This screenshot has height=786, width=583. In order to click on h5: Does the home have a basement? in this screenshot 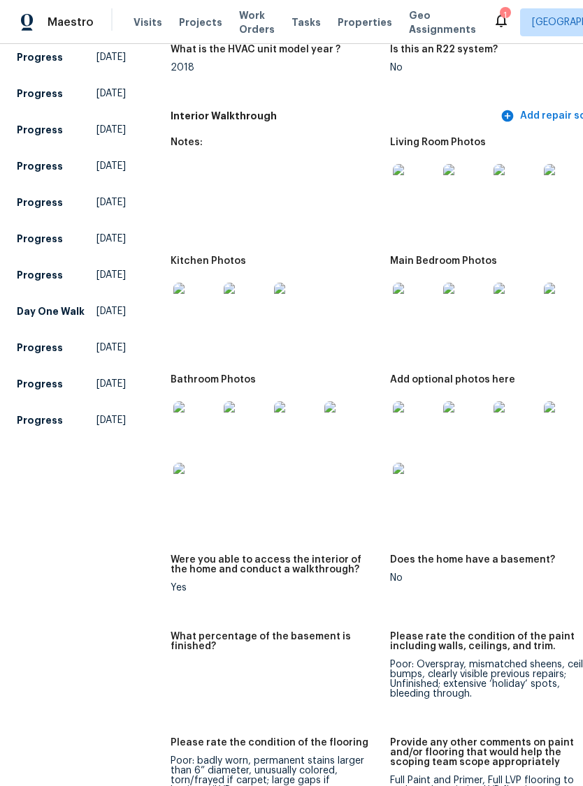, I will do `click(472, 560)`.